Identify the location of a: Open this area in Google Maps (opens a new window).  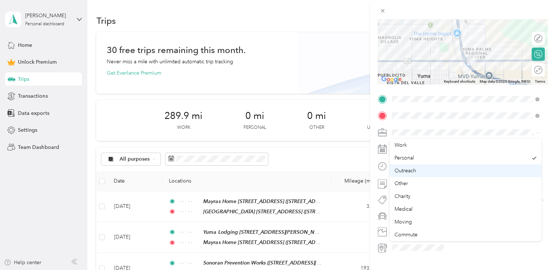
(392, 79).